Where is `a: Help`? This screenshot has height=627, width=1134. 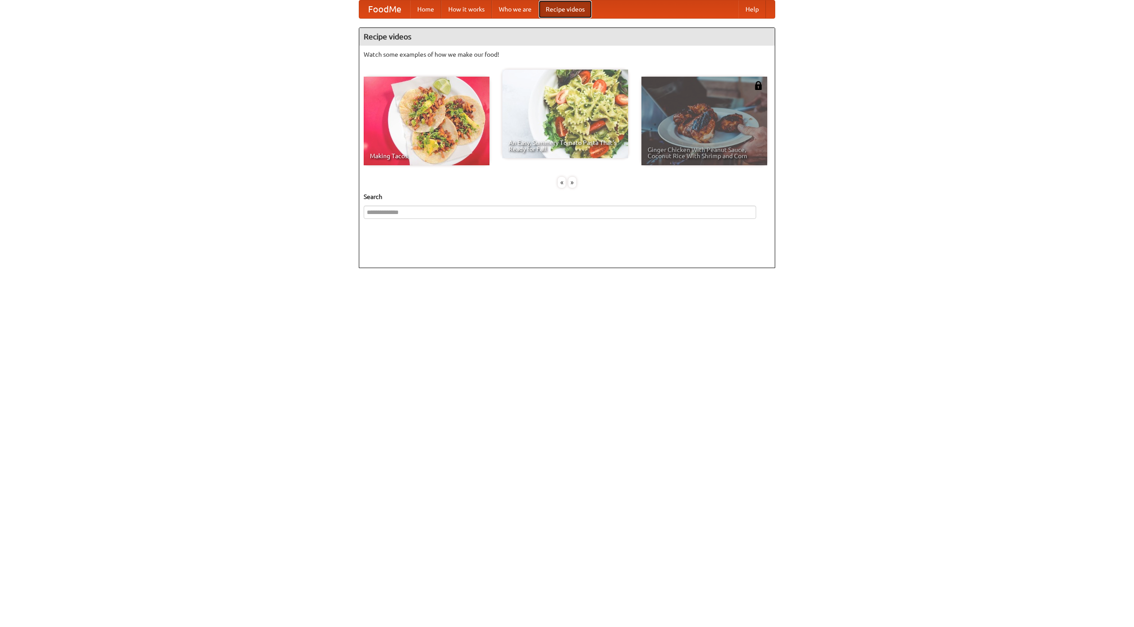
a: Help is located at coordinates (752, 9).